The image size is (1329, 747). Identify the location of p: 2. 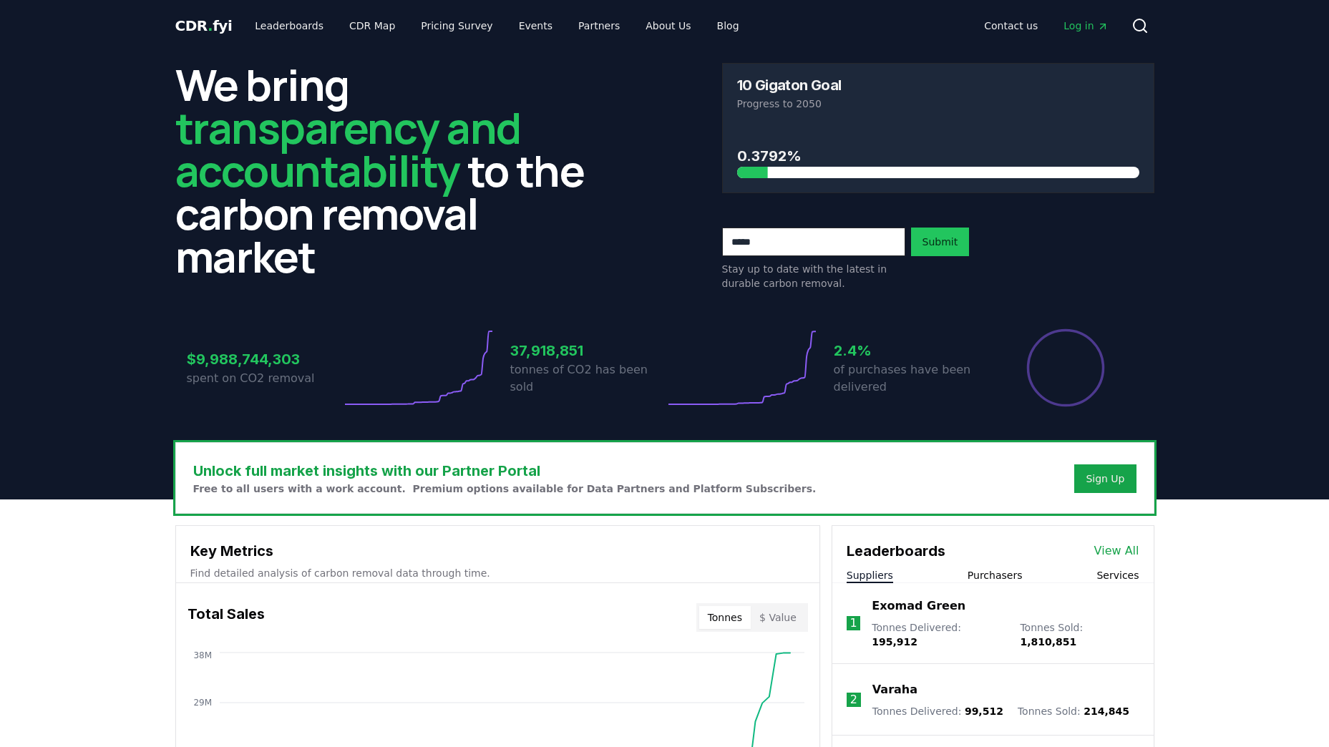
(854, 700).